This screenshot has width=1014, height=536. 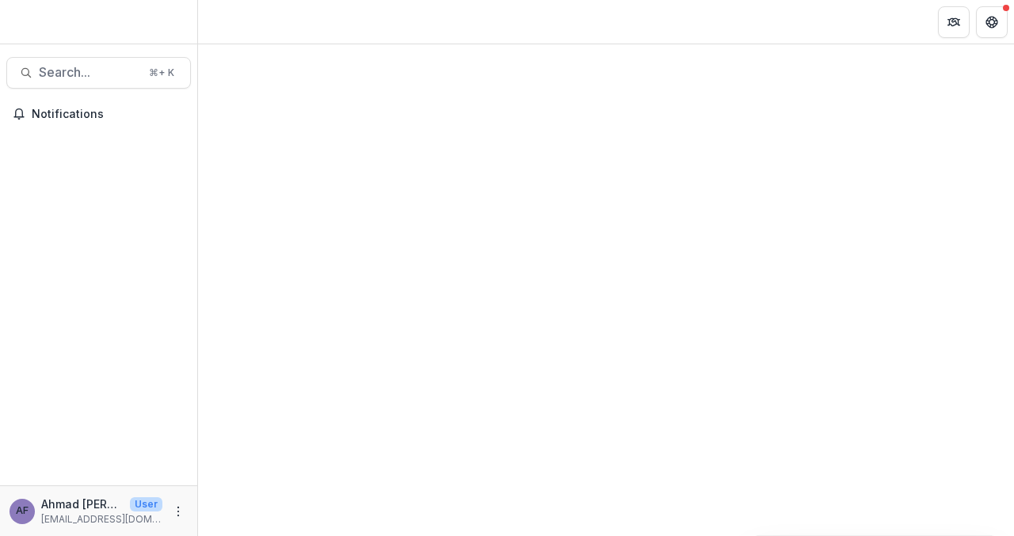 I want to click on button: Notifications, so click(x=98, y=114).